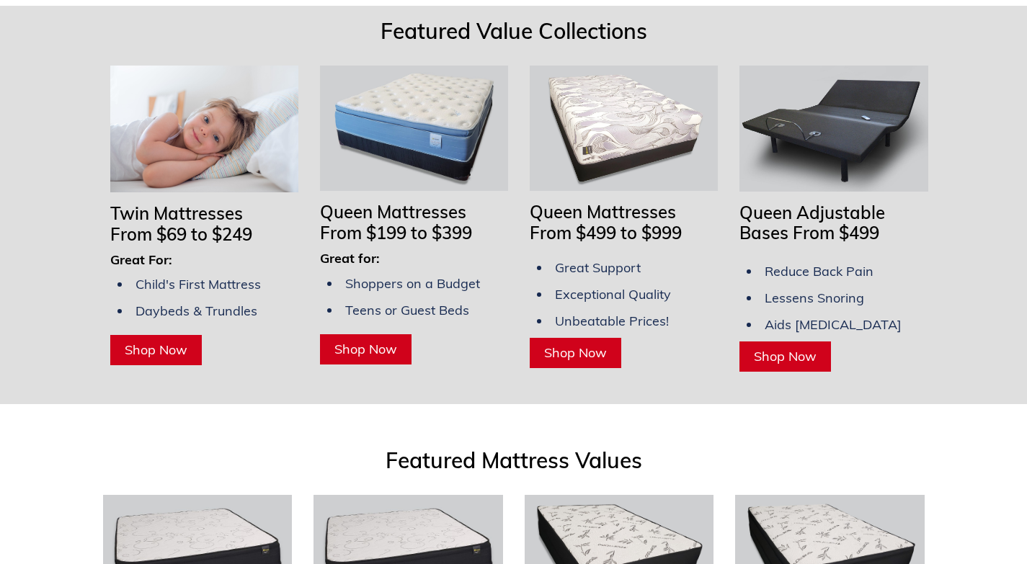 The height and width of the screenshot is (564, 1027). I want to click on span: Daybeds & Trundles, so click(196, 311).